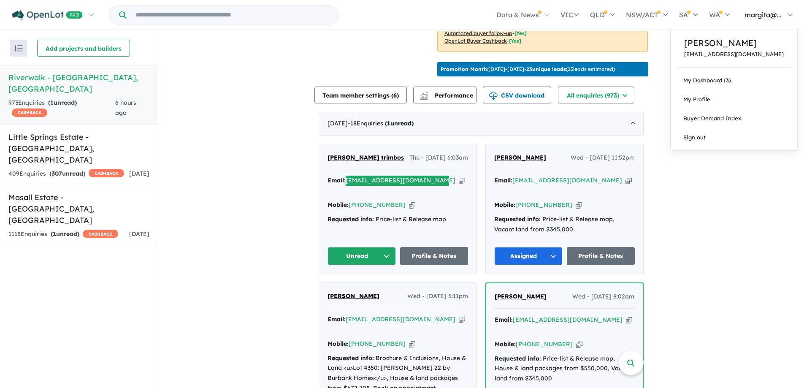  I want to click on a: Sign out, so click(734, 137).